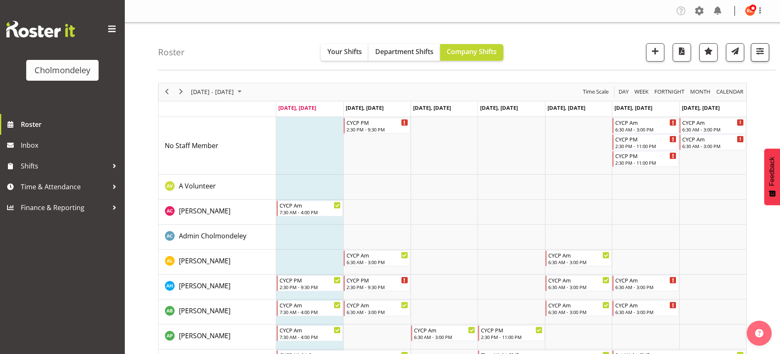 This screenshot has height=354, width=780. Describe the element at coordinates (71, 124) in the screenshot. I see `span: Roster` at that location.